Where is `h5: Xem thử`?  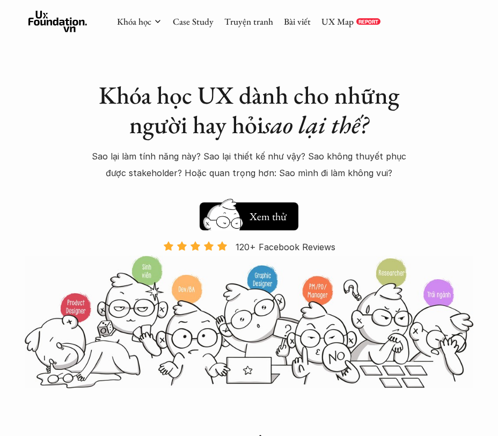
h5: Xem thử is located at coordinates (268, 216).